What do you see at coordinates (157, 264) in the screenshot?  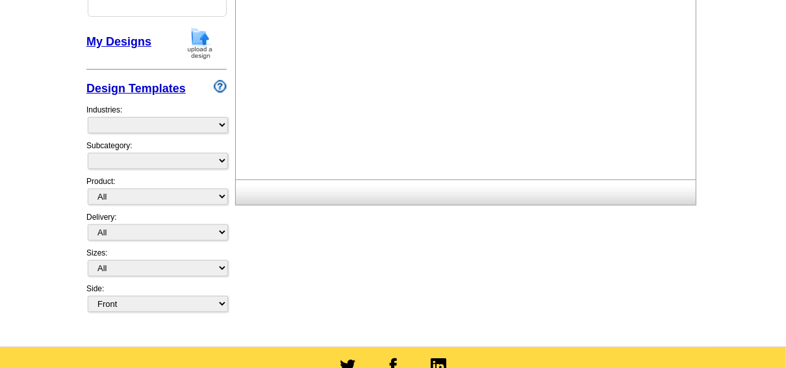 I see `div: Sizes:` at bounding box center [157, 264].